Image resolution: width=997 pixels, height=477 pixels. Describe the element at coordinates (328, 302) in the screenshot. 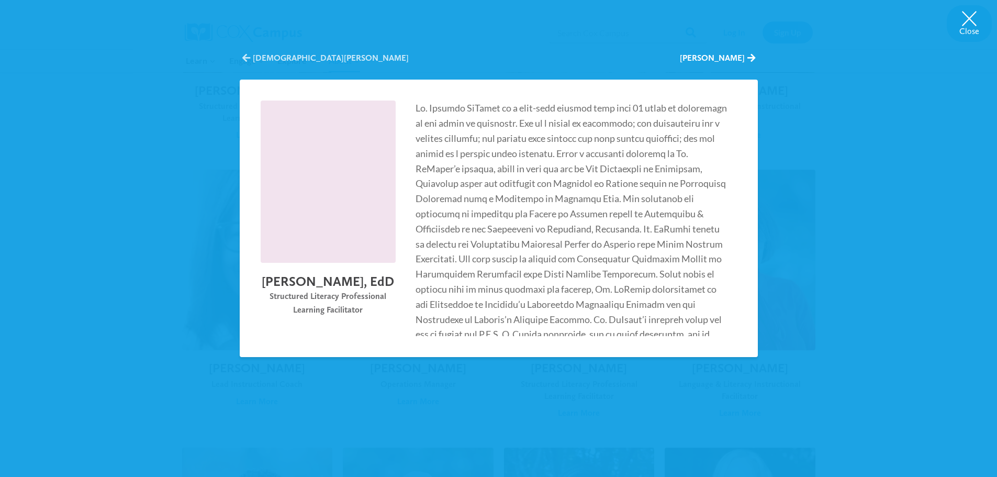

I see `div: Structured Literacy Professional Learning Facilitator` at that location.